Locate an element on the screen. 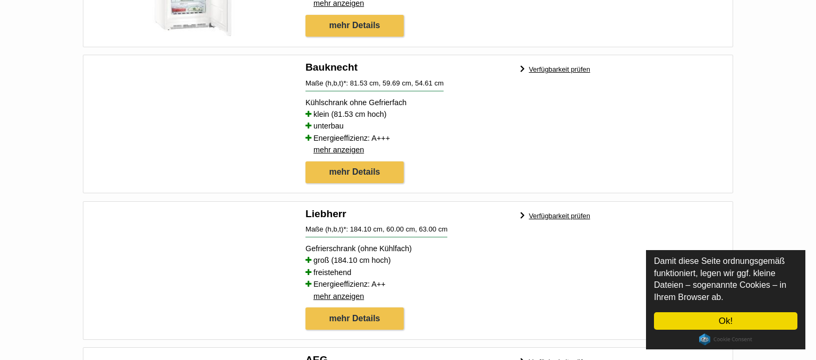 The image size is (816, 360). a: Ok! is located at coordinates (726, 321).